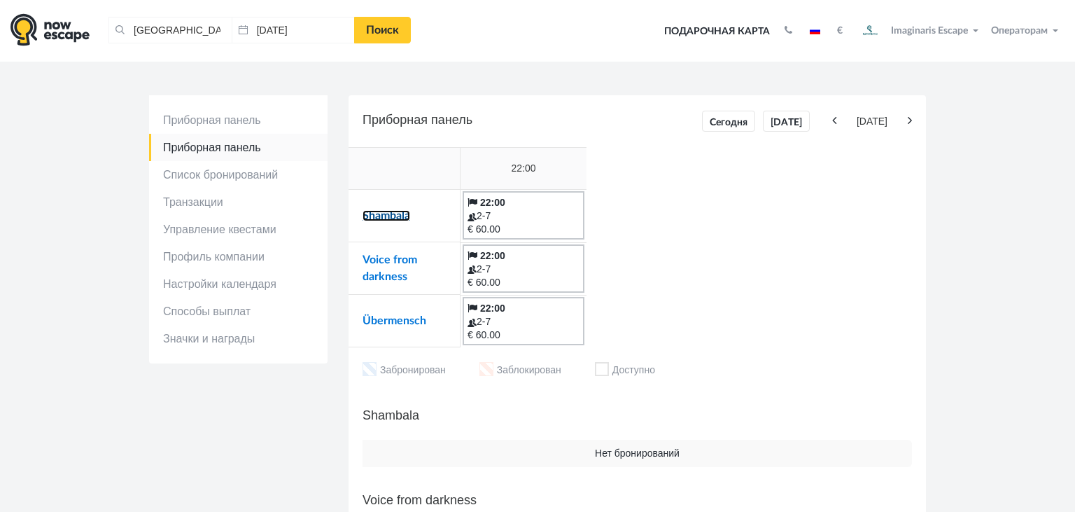  What do you see at coordinates (637, 453) in the screenshot?
I see `td: Нет бронирований` at bounding box center [637, 453].